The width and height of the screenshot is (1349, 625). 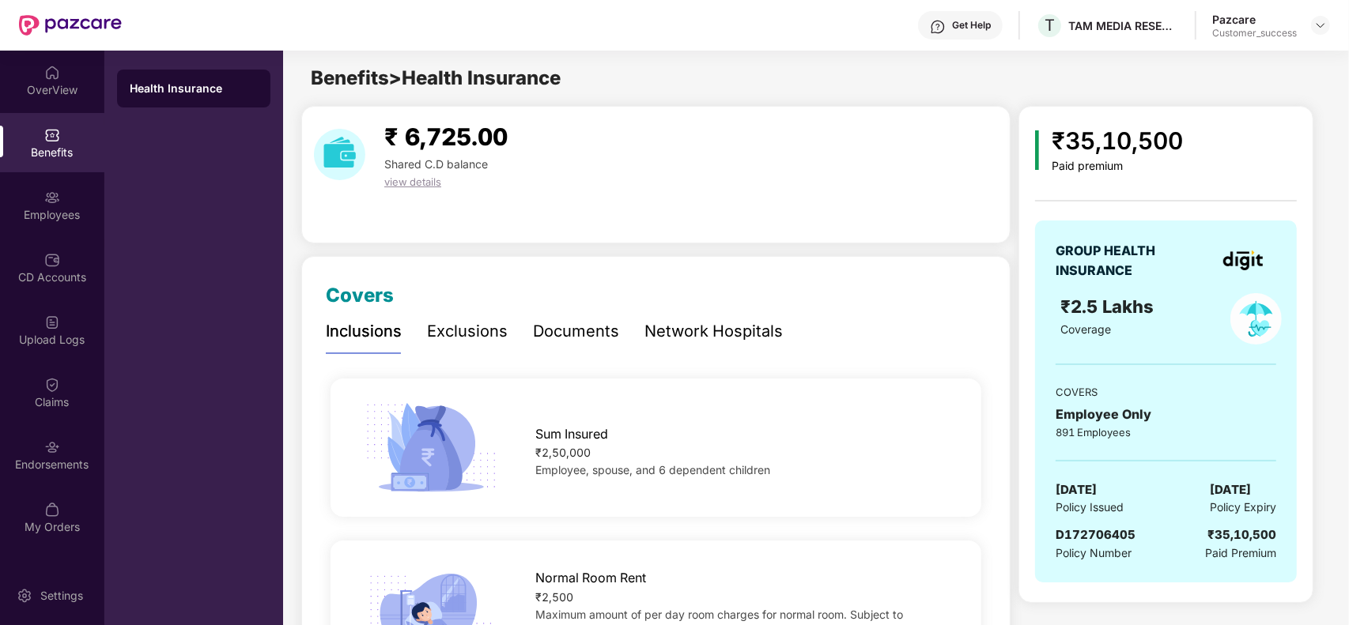 What do you see at coordinates (1320, 25) in the screenshot?
I see `img: svg+xml;base64,PHN2ZyBpZD0iRHJvcGRvd24tMzJ4MzIiIHhtbG5zPSJodHRwOi8vd3d3LnczLm9yZy8yMDAwL3N2ZyIgd2...` at bounding box center [1320, 25].